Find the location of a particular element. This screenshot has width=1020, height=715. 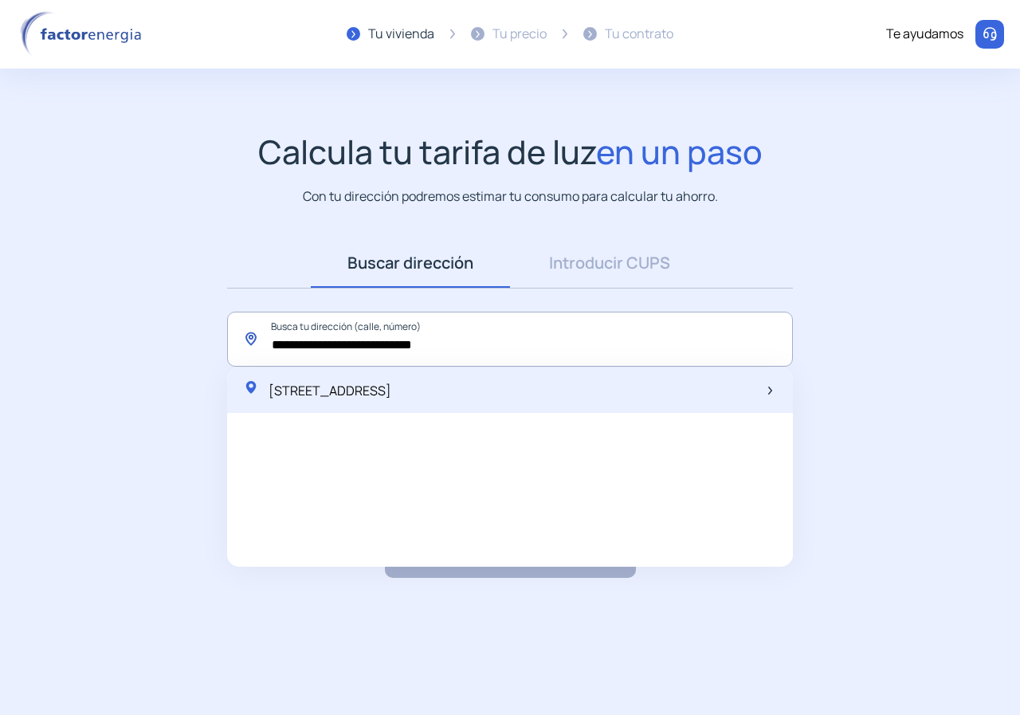

img: location-pin-green.svg is located at coordinates (251, 387).